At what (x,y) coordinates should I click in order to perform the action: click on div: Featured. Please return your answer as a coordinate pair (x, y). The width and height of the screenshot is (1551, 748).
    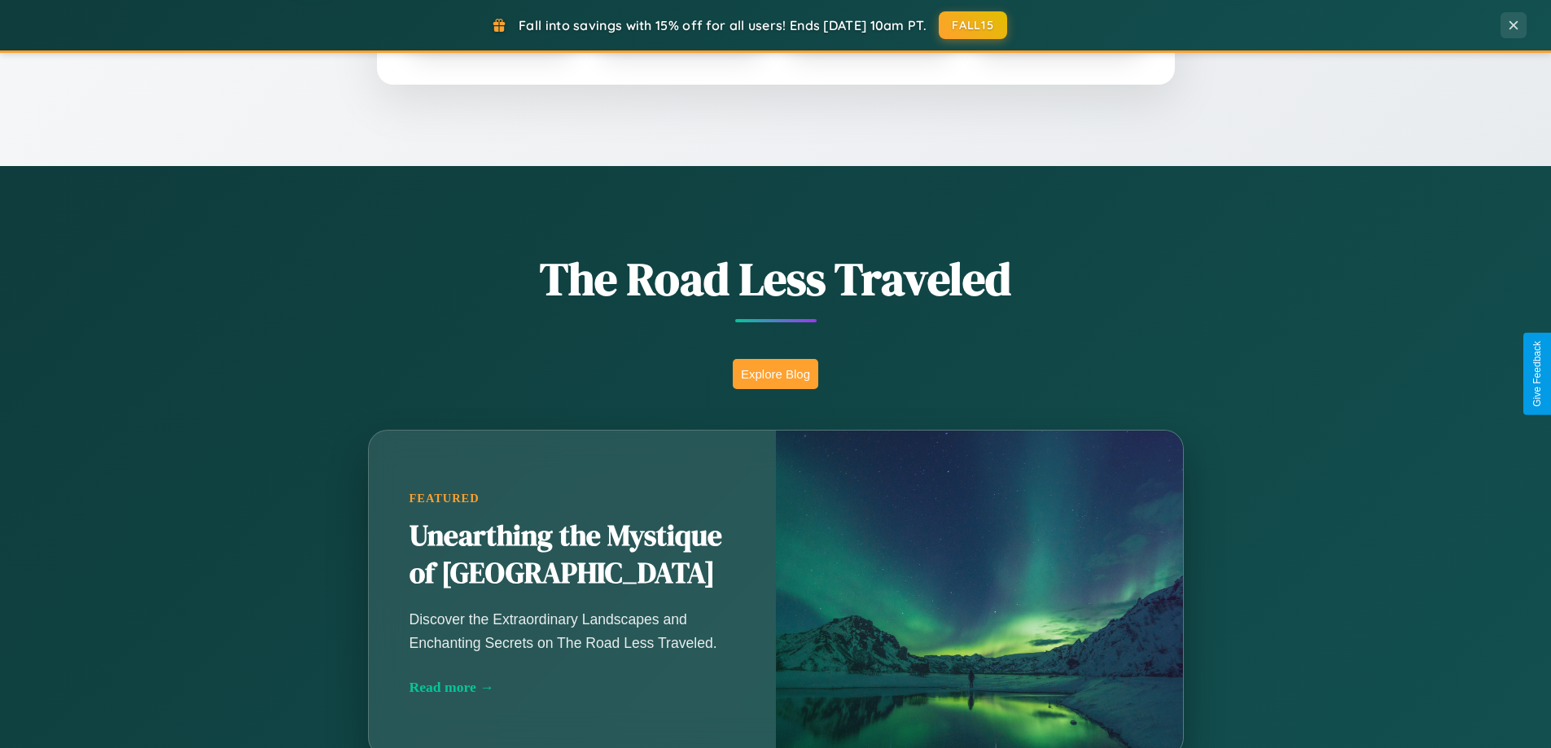
    Looking at the image, I should click on (572, 498).